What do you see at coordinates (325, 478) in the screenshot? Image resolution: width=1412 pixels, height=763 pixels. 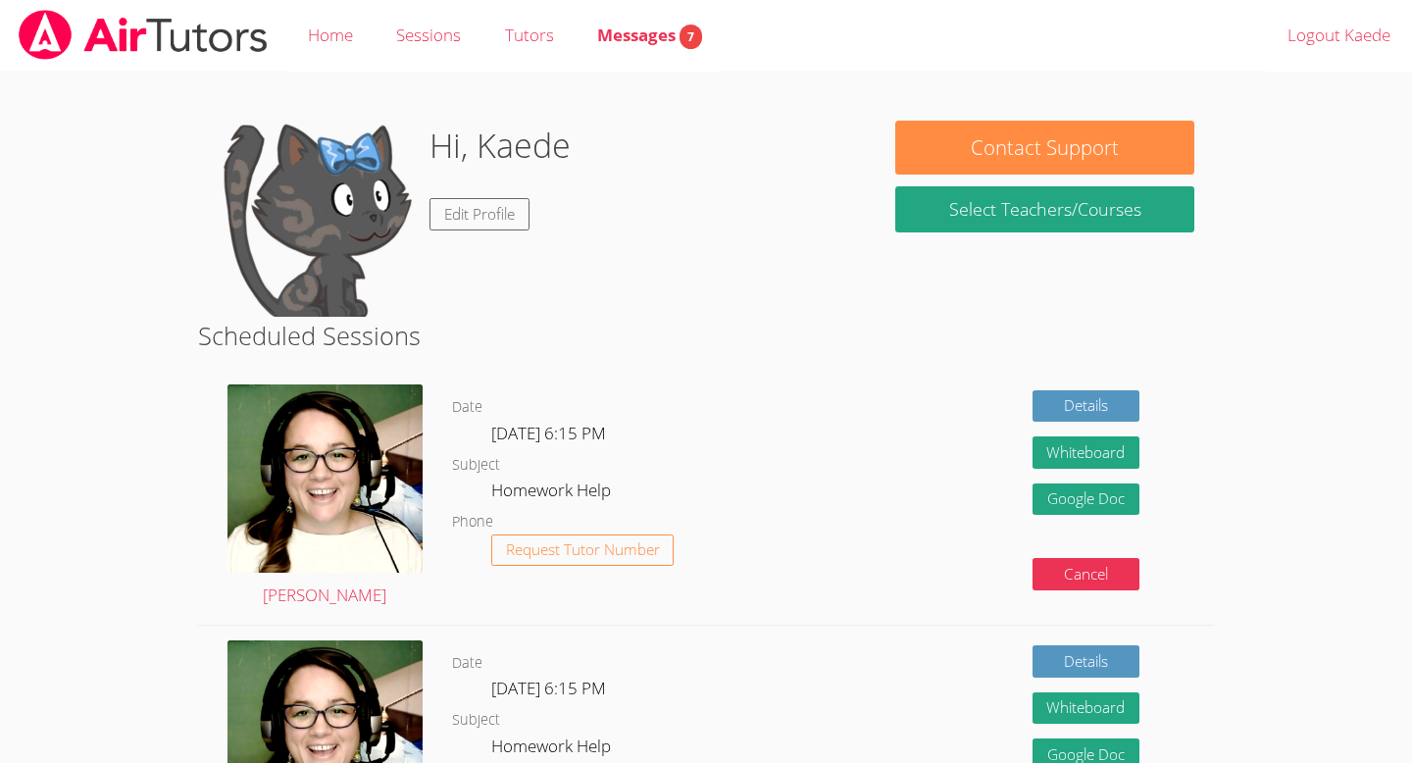 I see `img: avatar.png` at bounding box center [325, 478].